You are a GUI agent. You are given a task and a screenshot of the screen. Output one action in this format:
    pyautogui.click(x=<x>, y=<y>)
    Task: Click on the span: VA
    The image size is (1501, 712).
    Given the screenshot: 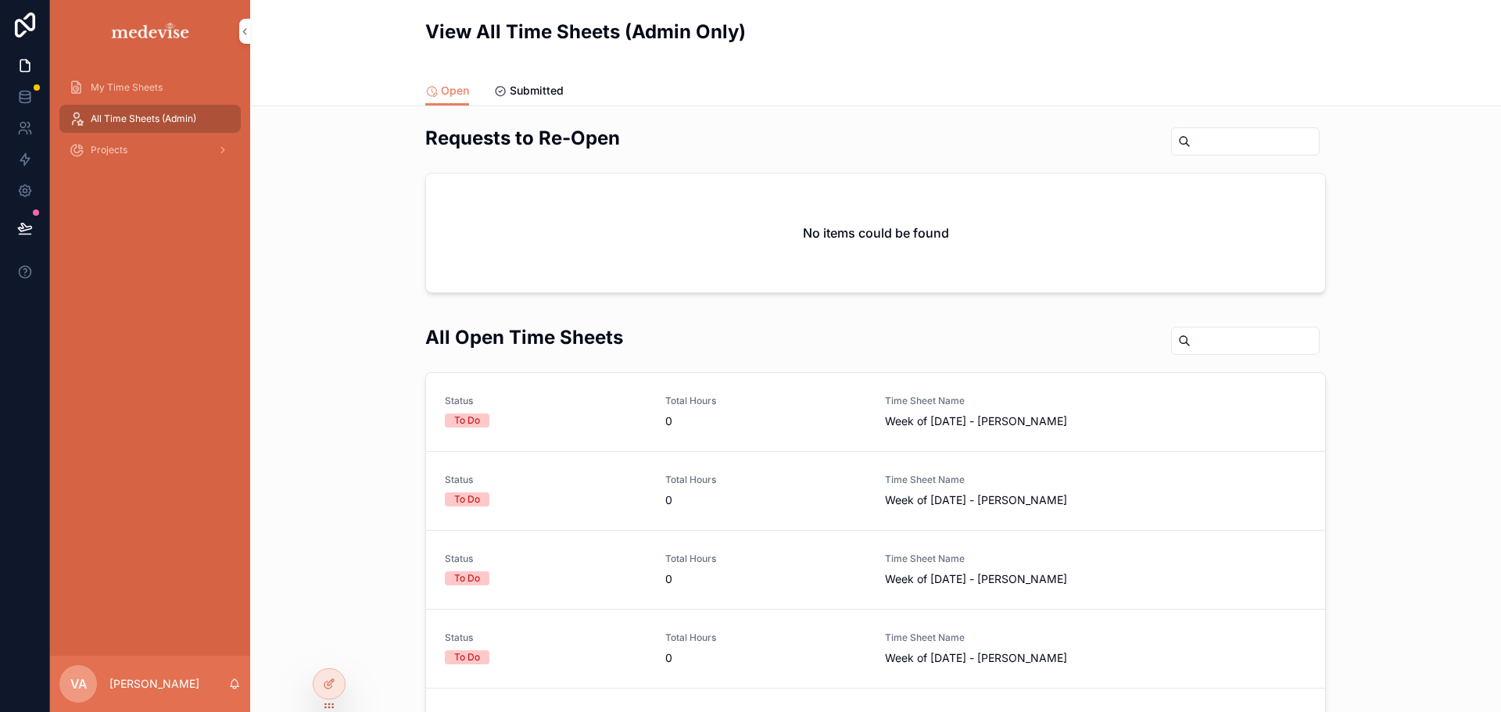 What is the action you would take?
    pyautogui.click(x=78, y=684)
    